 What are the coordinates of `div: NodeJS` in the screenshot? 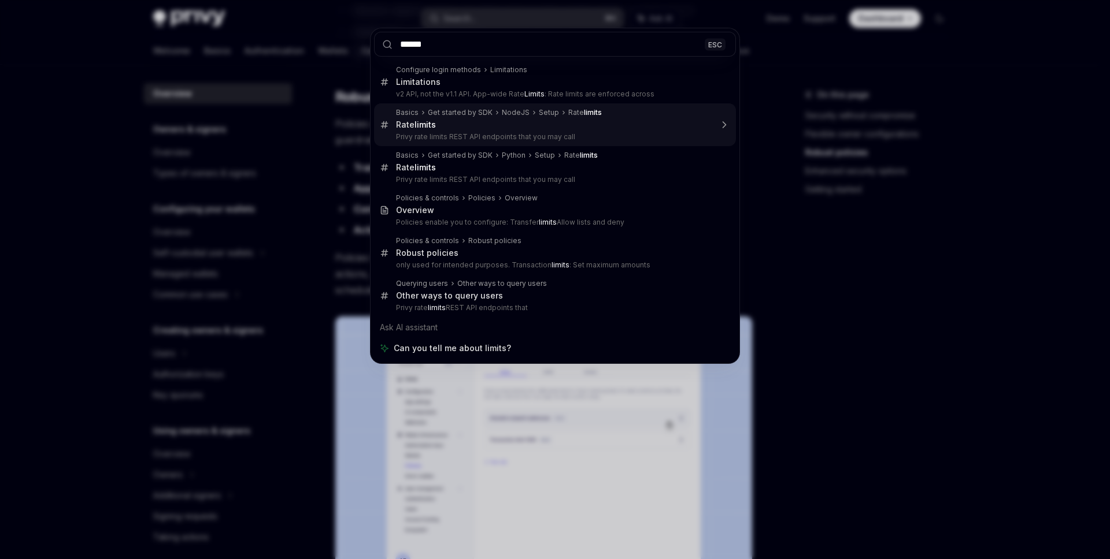 It's located at (516, 113).